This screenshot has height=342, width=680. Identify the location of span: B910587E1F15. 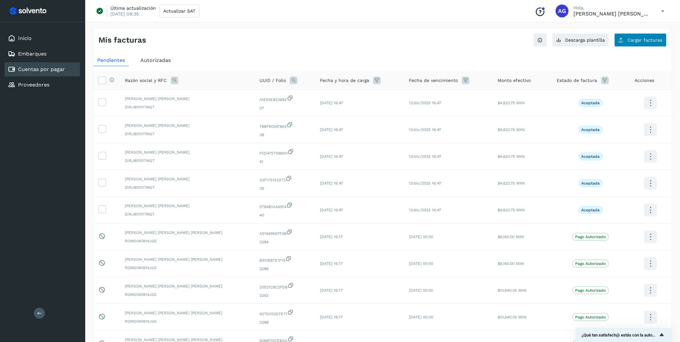
(285, 260).